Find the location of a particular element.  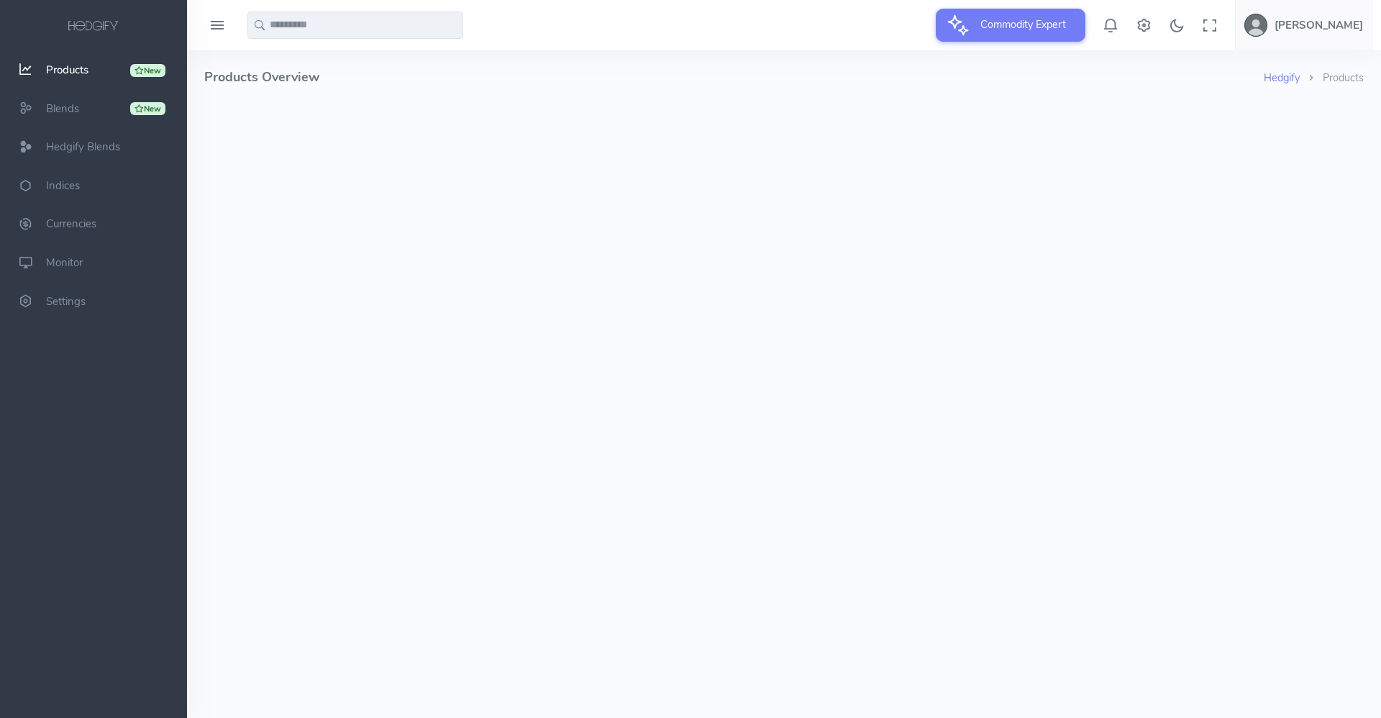

button: Commodity Expert is located at coordinates (1011, 25).